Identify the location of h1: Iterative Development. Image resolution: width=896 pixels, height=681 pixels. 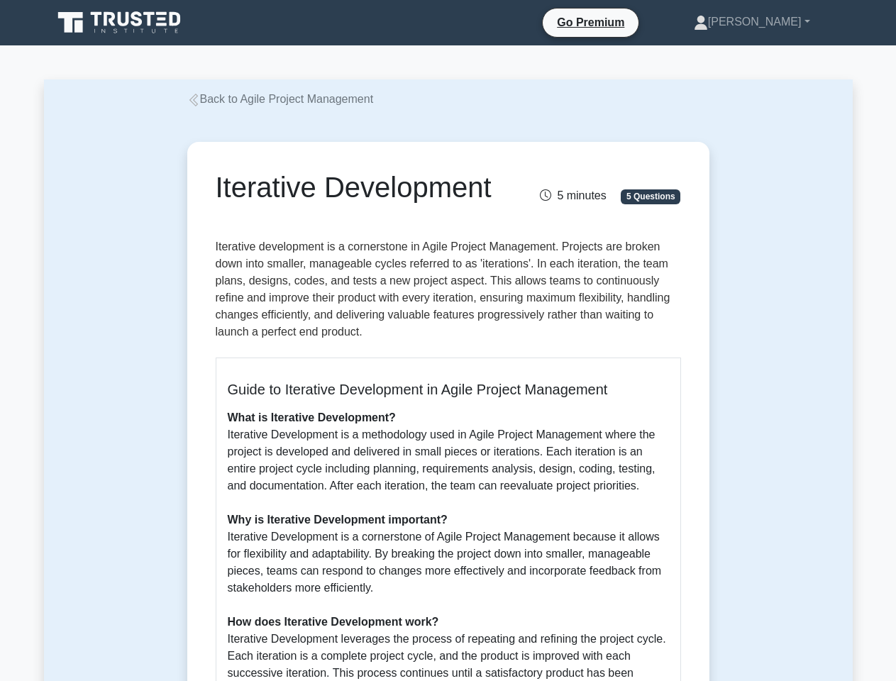
(367, 187).